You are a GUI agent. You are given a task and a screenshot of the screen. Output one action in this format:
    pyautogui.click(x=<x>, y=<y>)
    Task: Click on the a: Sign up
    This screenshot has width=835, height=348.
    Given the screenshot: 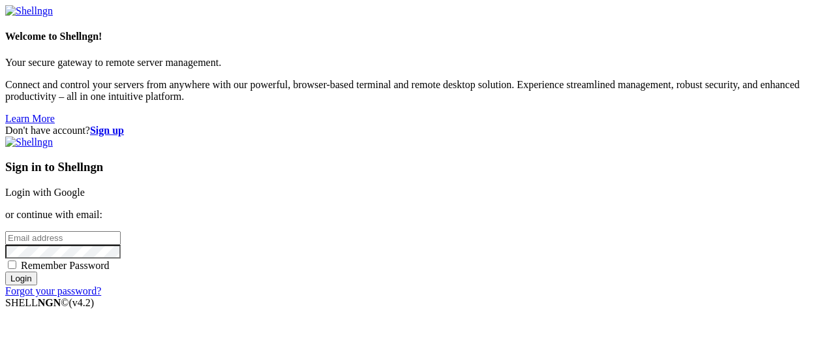 What is the action you would take?
    pyautogui.click(x=107, y=130)
    